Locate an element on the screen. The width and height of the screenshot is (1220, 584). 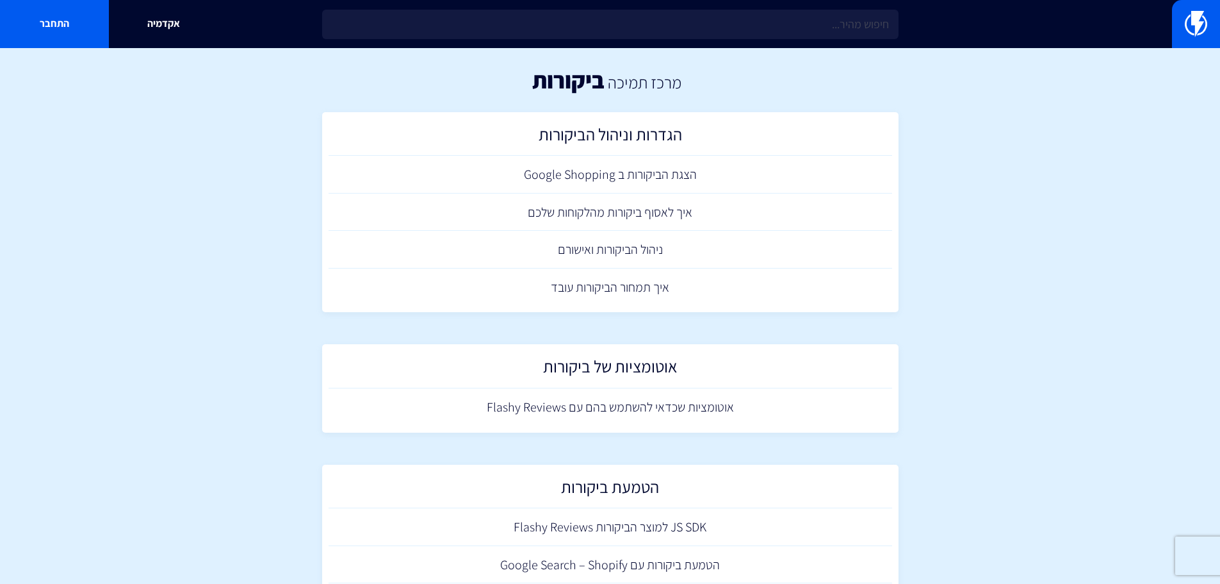
a: הטמעת ביקורות is located at coordinates (611, 489).